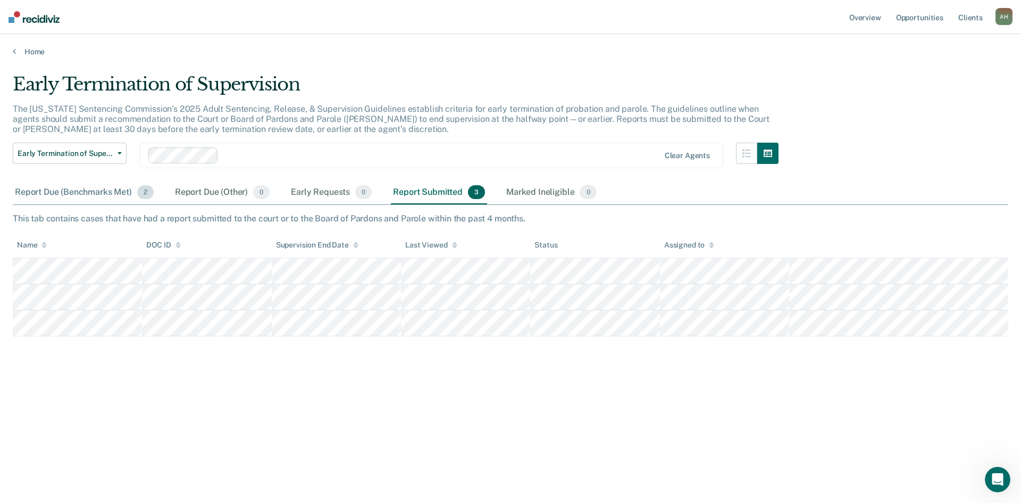 Image resolution: width=1021 pixels, height=503 pixels. What do you see at coordinates (145, 192) in the screenshot?
I see `span: 2` at bounding box center [145, 192].